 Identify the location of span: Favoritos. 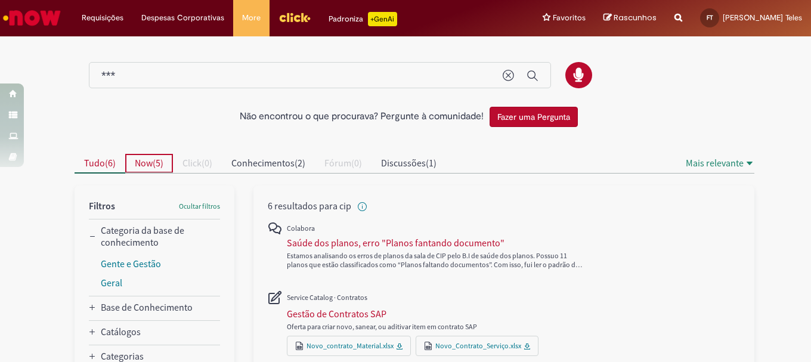
(569, 18).